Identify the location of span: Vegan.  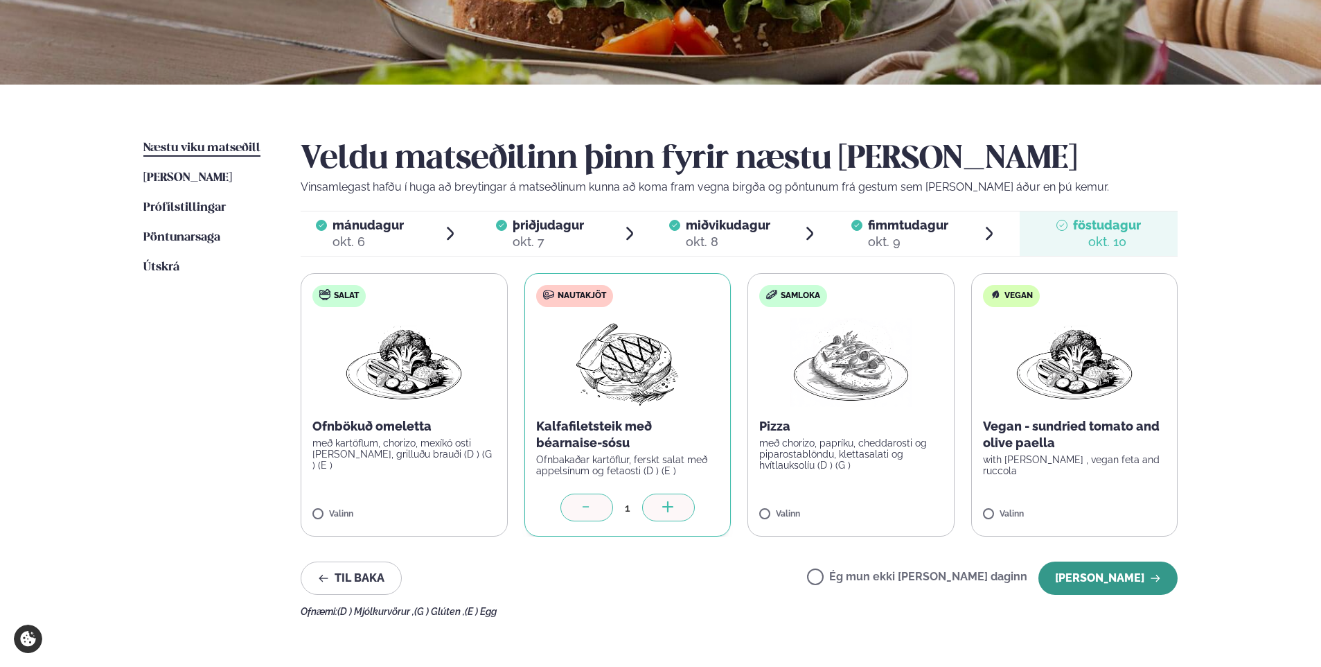
(1019, 296).